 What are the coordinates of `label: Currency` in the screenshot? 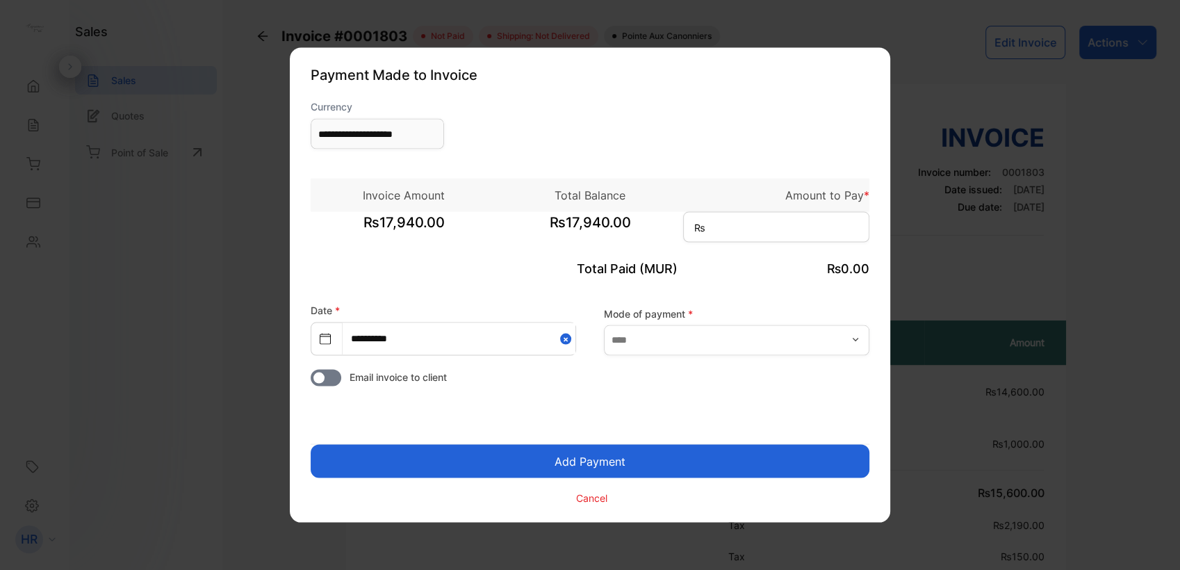 It's located at (377, 106).